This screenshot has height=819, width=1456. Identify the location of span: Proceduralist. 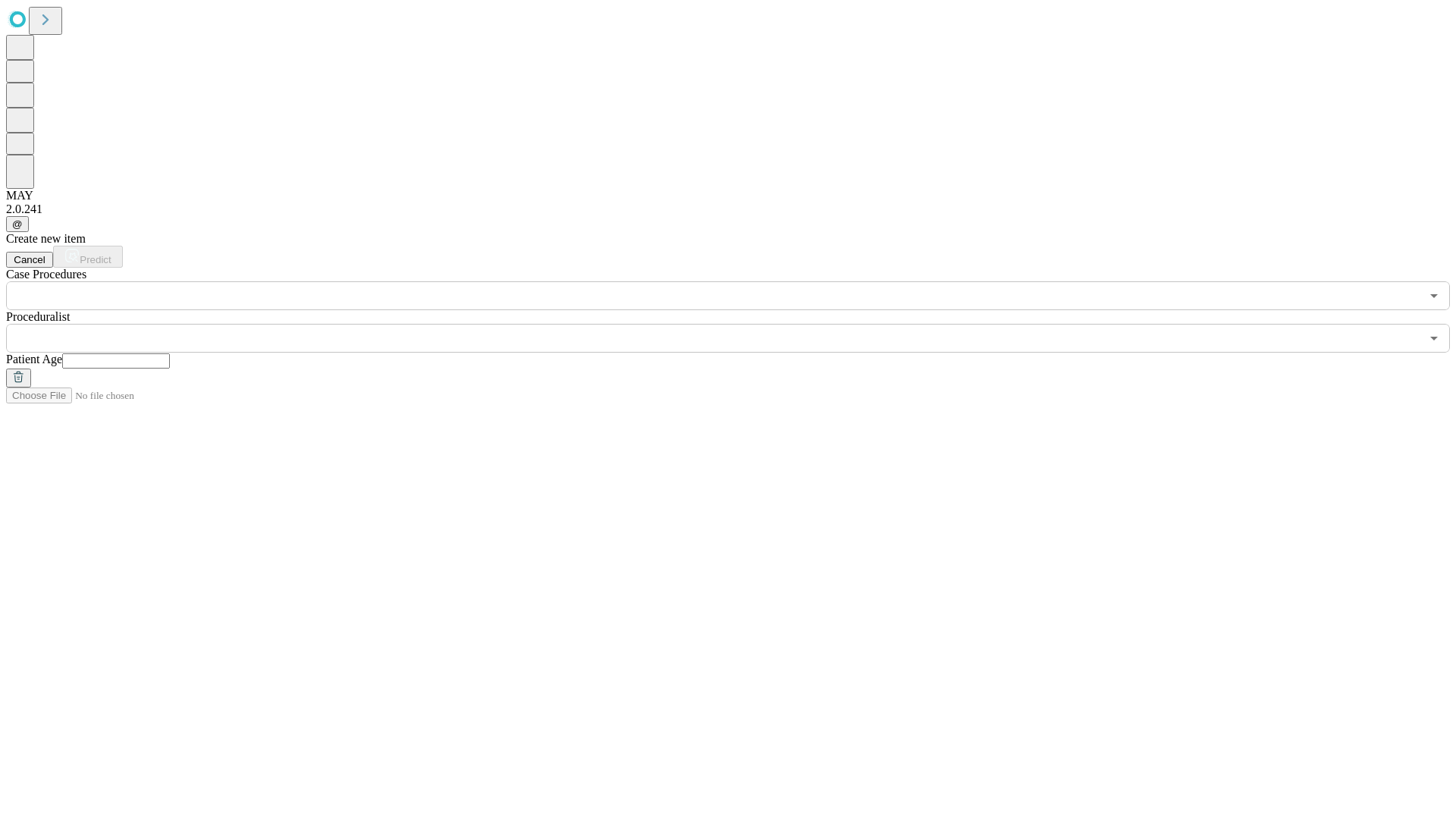
(38, 316).